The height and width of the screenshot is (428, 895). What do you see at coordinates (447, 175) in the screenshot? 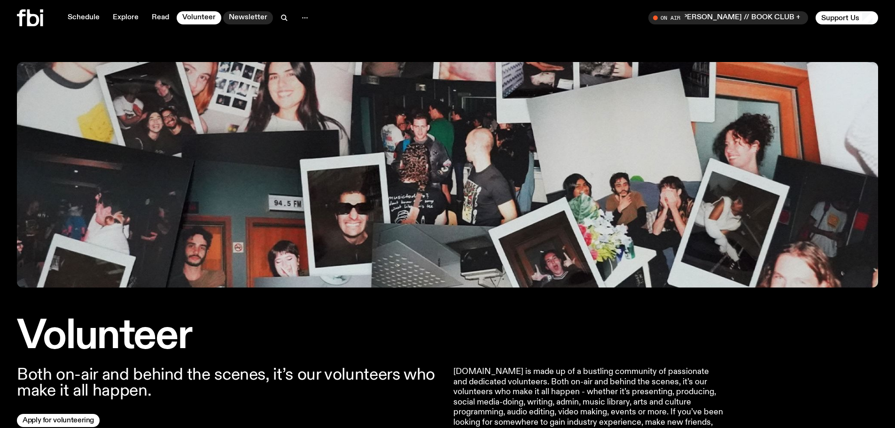
I see `img: A collage of photographs and polaroids showing FBI volunteers.` at bounding box center [447, 175].